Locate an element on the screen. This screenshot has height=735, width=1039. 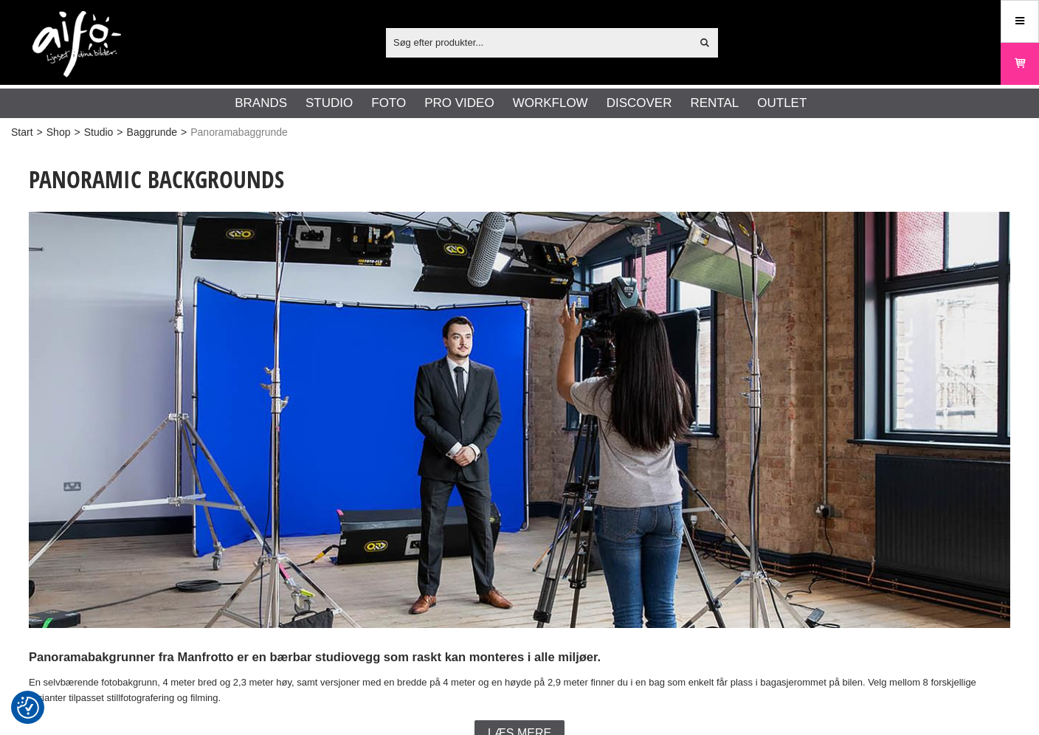
input: Søg efter produkter... is located at coordinates (538, 42).